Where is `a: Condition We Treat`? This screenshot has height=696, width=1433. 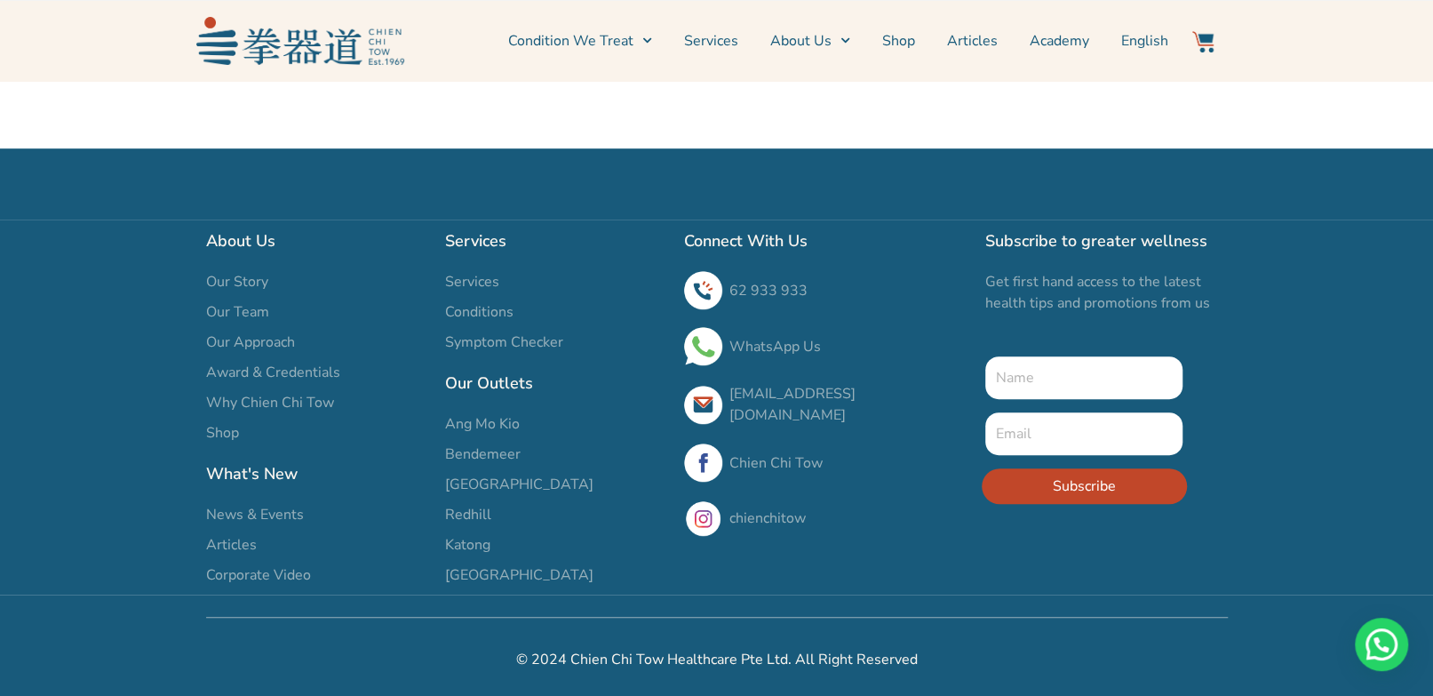 a: Condition We Treat is located at coordinates (580, 41).